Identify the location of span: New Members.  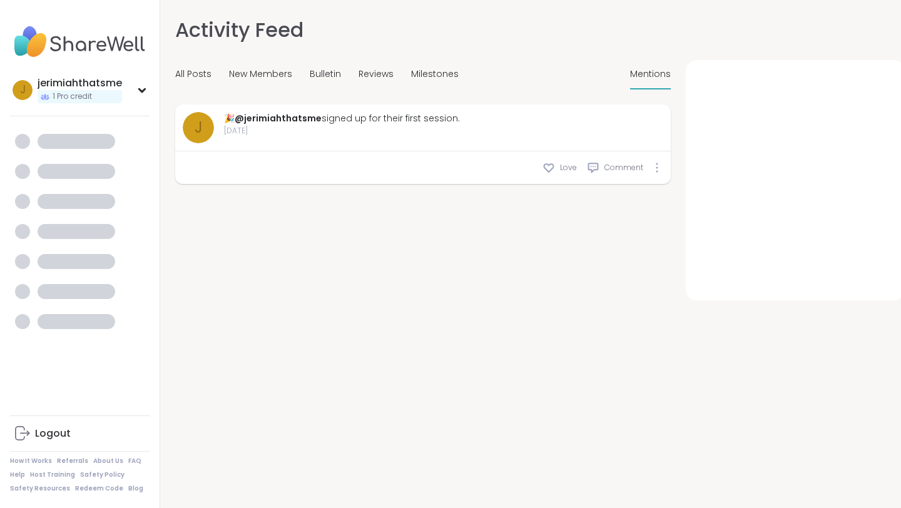
(260, 74).